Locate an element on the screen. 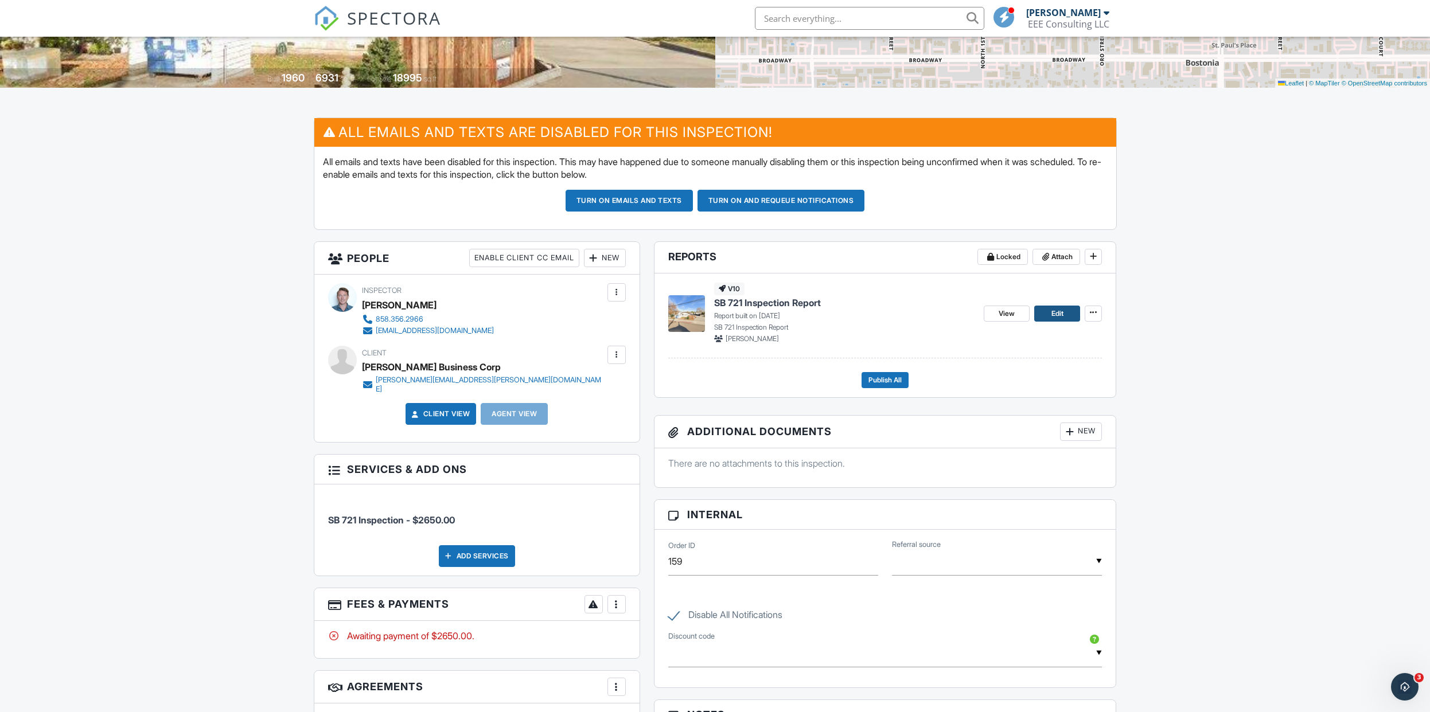 This screenshot has width=1430, height=712. div: 858.356.2966 is located at coordinates (399, 319).